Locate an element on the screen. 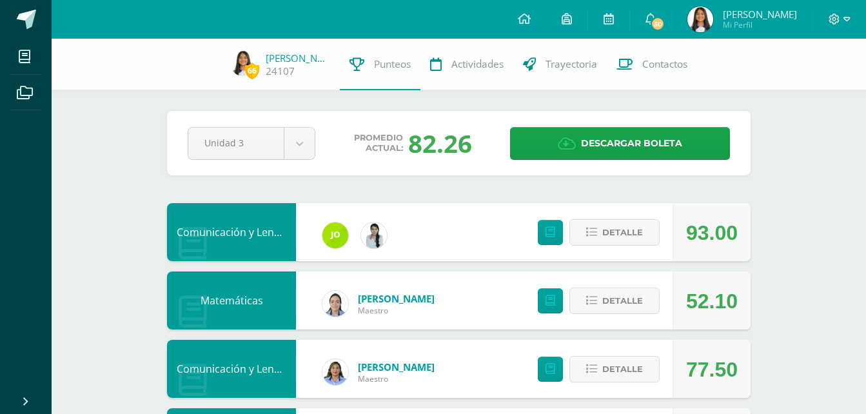 The image size is (866, 414). a: Unidad 3 is located at coordinates (252, 143).